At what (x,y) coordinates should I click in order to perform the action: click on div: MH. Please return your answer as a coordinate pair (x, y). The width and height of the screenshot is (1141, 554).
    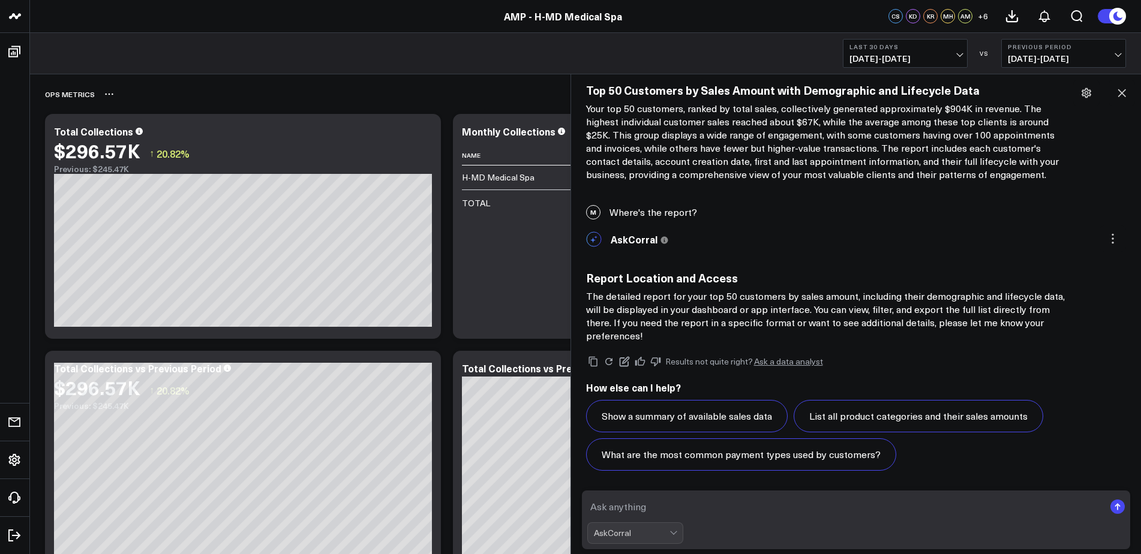
    Looking at the image, I should click on (948, 16).